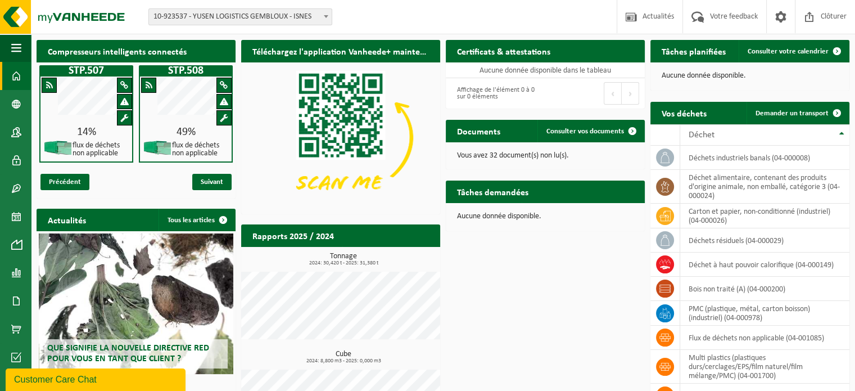 This screenshot has width=855, height=391. I want to click on td: Aucune donnée disponible dans le tableau, so click(545, 70).